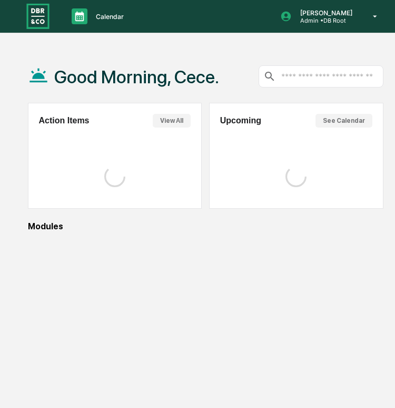  Describe the element at coordinates (241, 121) in the screenshot. I see `h2: Upcoming` at that location.